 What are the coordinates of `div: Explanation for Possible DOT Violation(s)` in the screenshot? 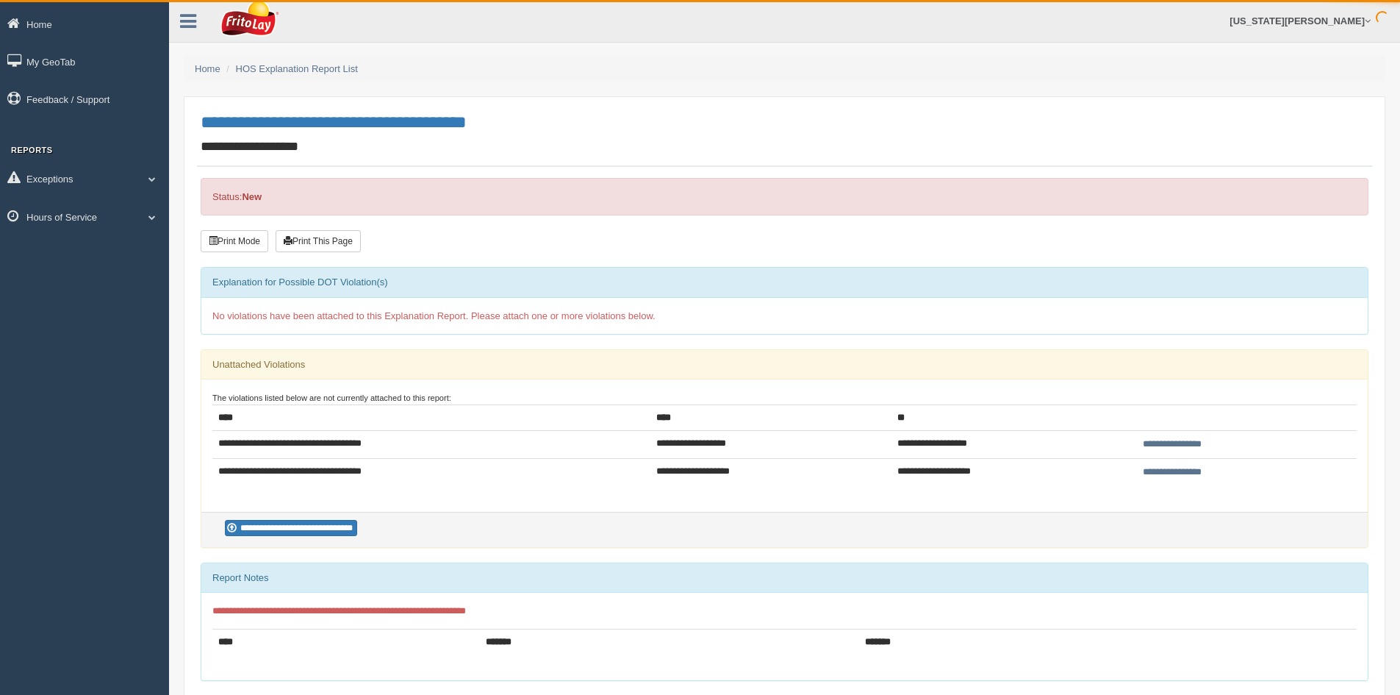 It's located at (784, 282).